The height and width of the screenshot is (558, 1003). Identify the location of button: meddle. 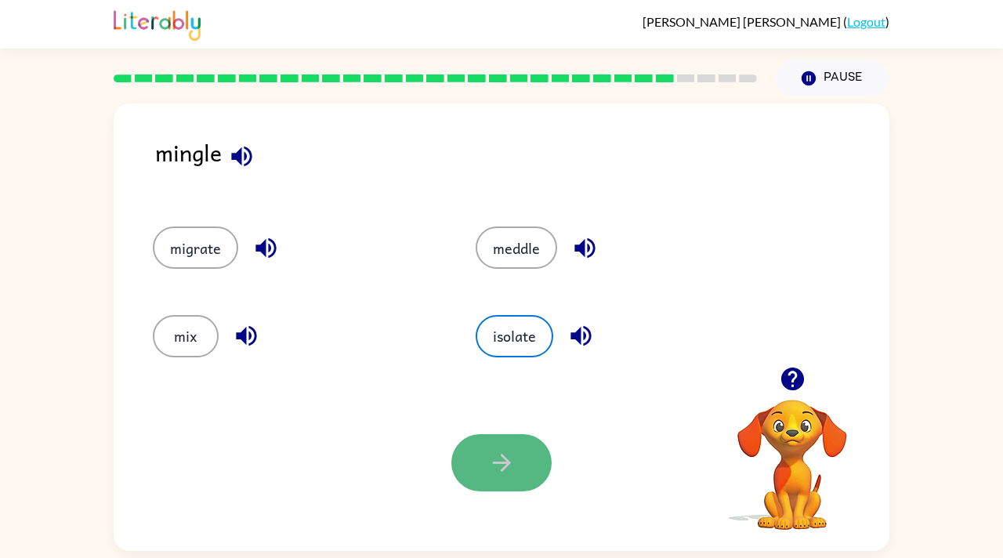
(516, 248).